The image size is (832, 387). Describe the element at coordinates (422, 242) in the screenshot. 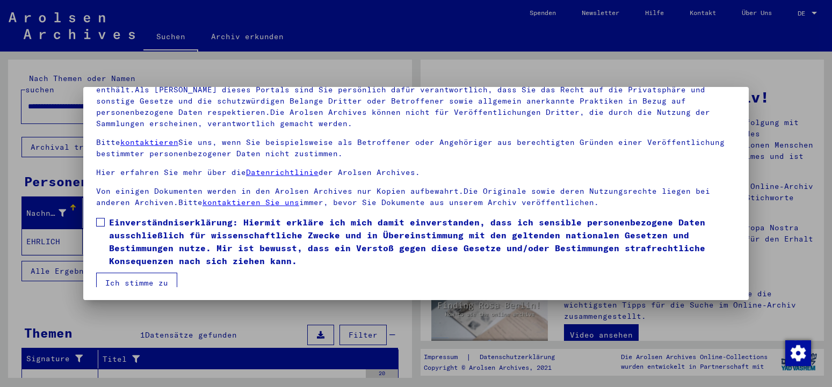

I see `span: Einverständniserklärung: Hiermit erkläre ich mich damit einverstanden, dass ich sensible personen...` at that location.